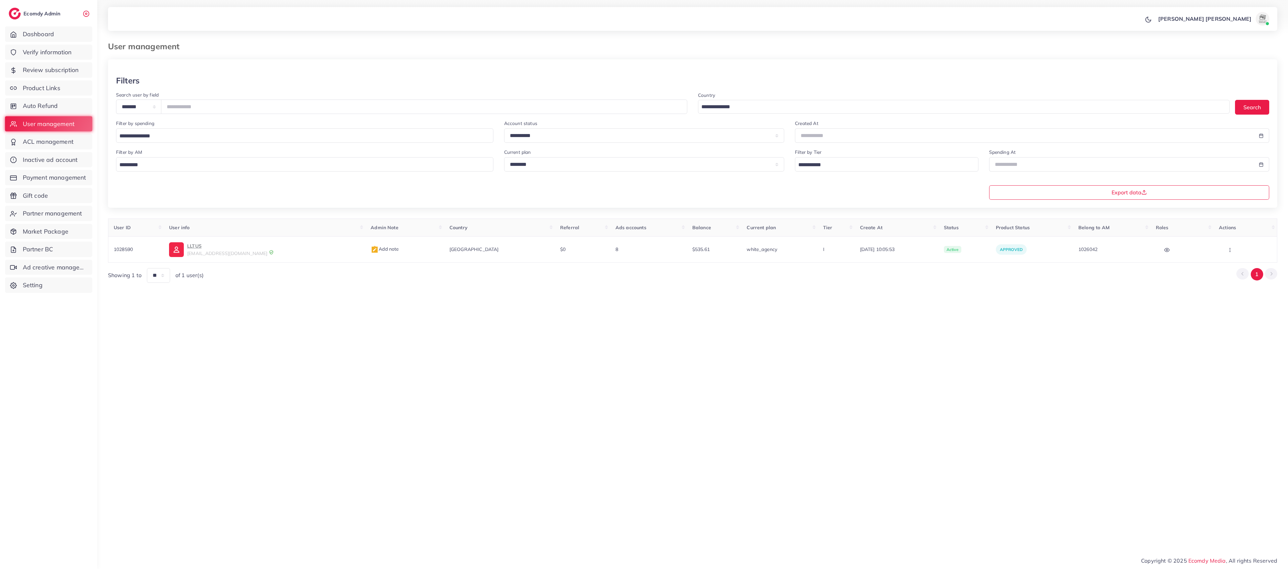  What do you see at coordinates (702, 228) in the screenshot?
I see `span: Balance` at bounding box center [702, 228].